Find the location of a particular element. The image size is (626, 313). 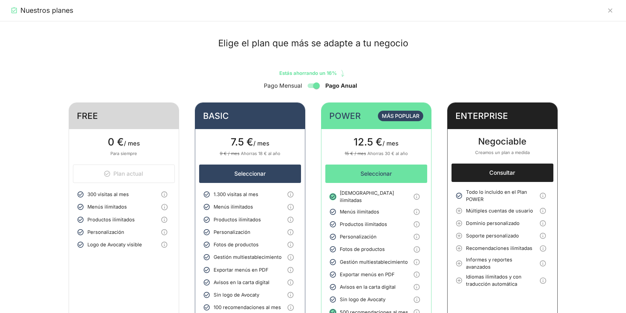

button: Cerrar is located at coordinates (611, 11).